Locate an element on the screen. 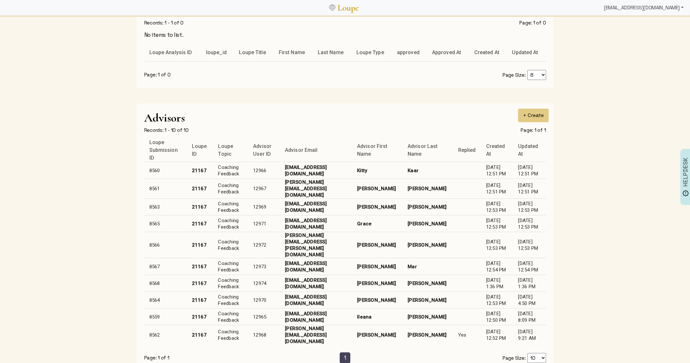  td: Yes is located at coordinates (467, 335).